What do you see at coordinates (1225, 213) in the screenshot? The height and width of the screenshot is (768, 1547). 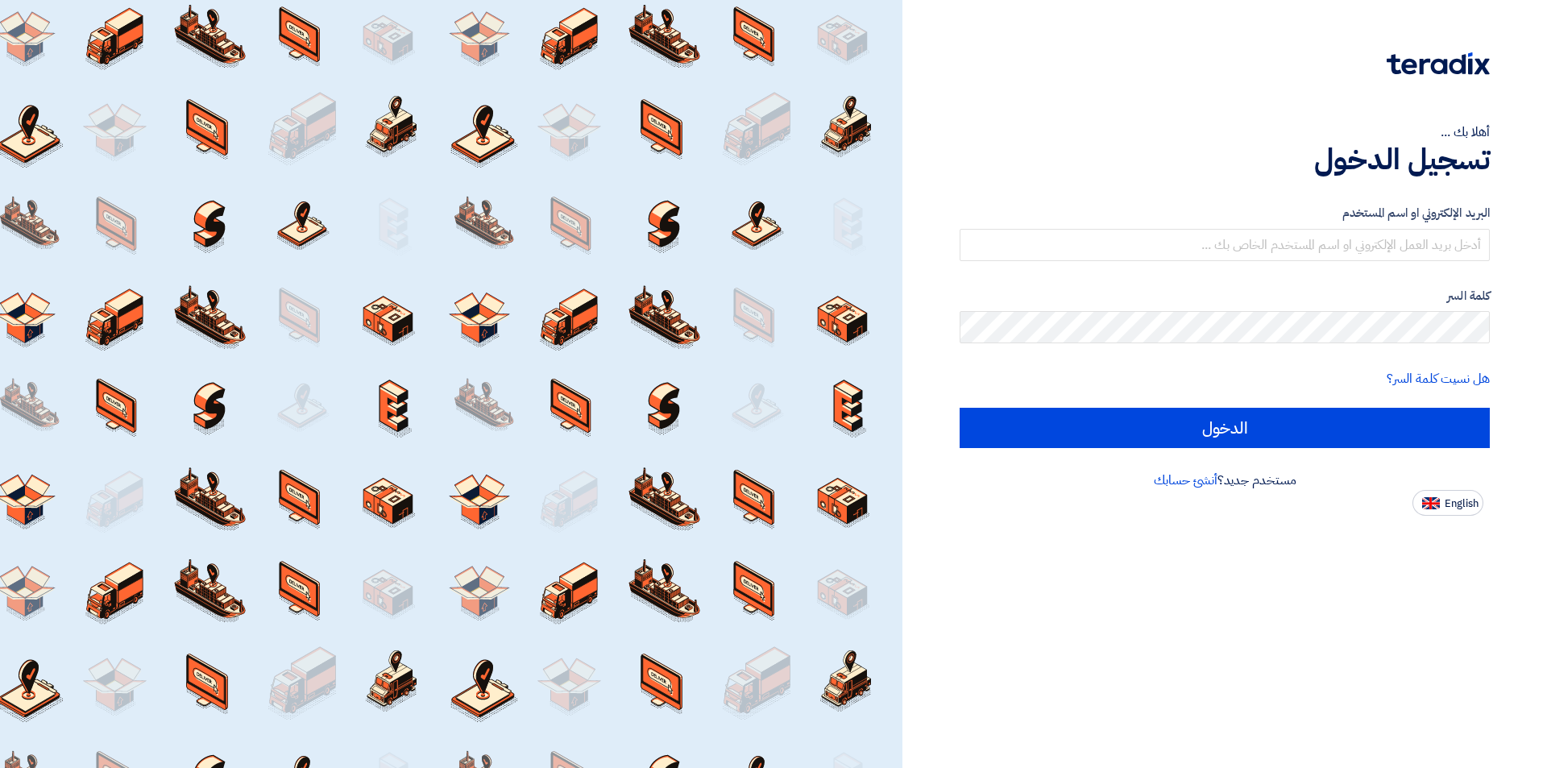 I see `label: البريد الإلكتروني او اسم المستخدم` at bounding box center [1225, 213].